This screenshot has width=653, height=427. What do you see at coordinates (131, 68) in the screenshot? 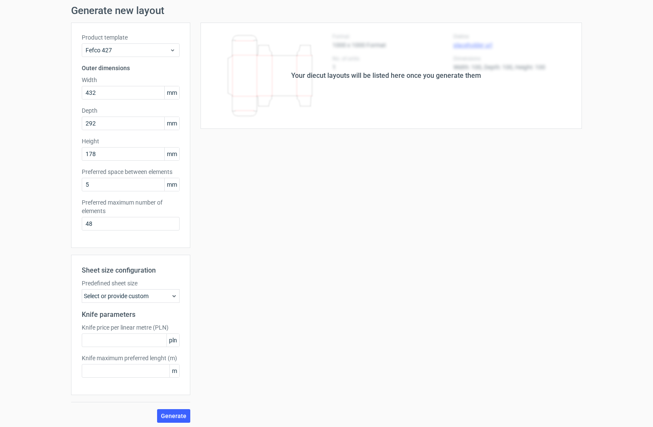
I see `h3: Outer dimensions` at bounding box center [131, 68].